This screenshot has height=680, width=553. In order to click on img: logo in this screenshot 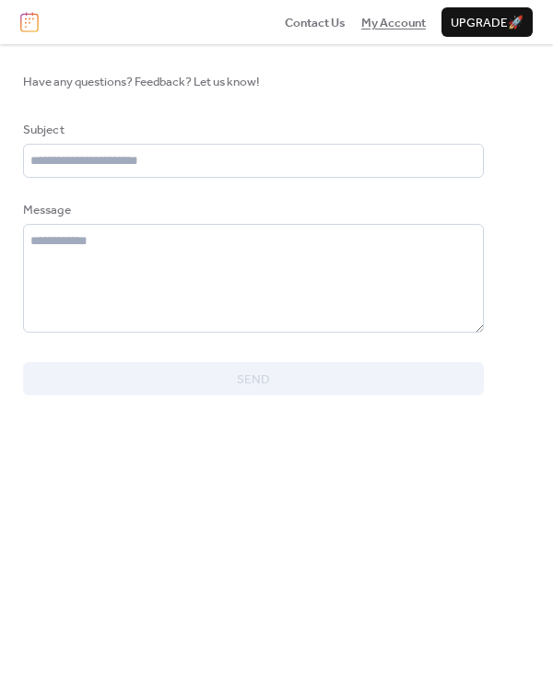, I will do `click(29, 22)`.